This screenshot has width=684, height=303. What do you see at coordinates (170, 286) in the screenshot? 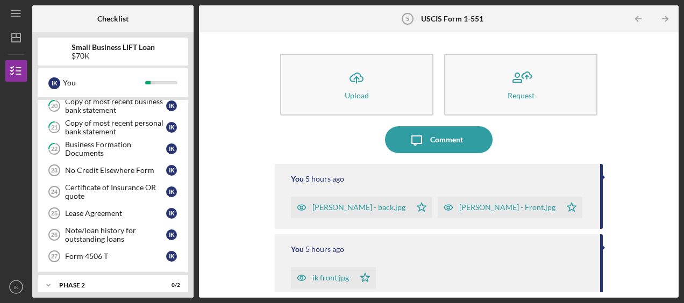
I see `div: 0 / 2` at bounding box center [170, 286].